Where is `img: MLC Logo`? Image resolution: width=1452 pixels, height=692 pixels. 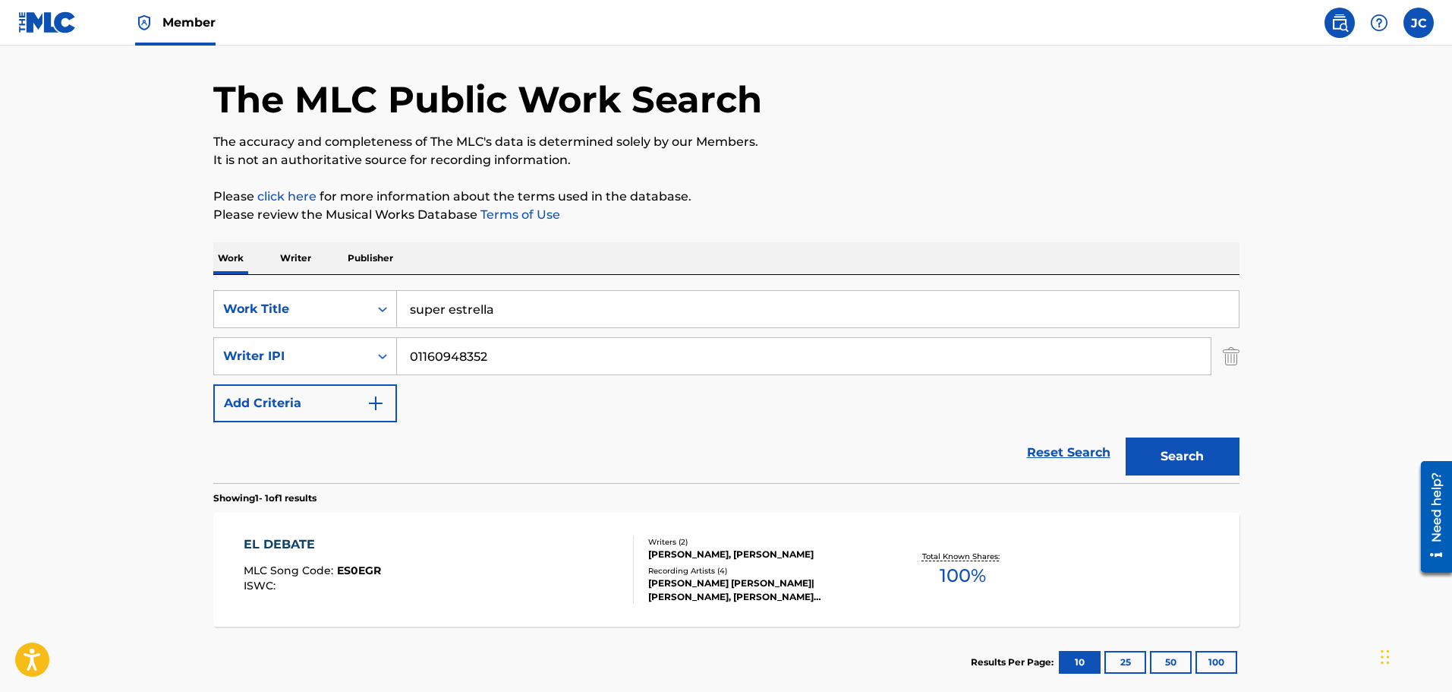
img: MLC Logo is located at coordinates (47, 22).